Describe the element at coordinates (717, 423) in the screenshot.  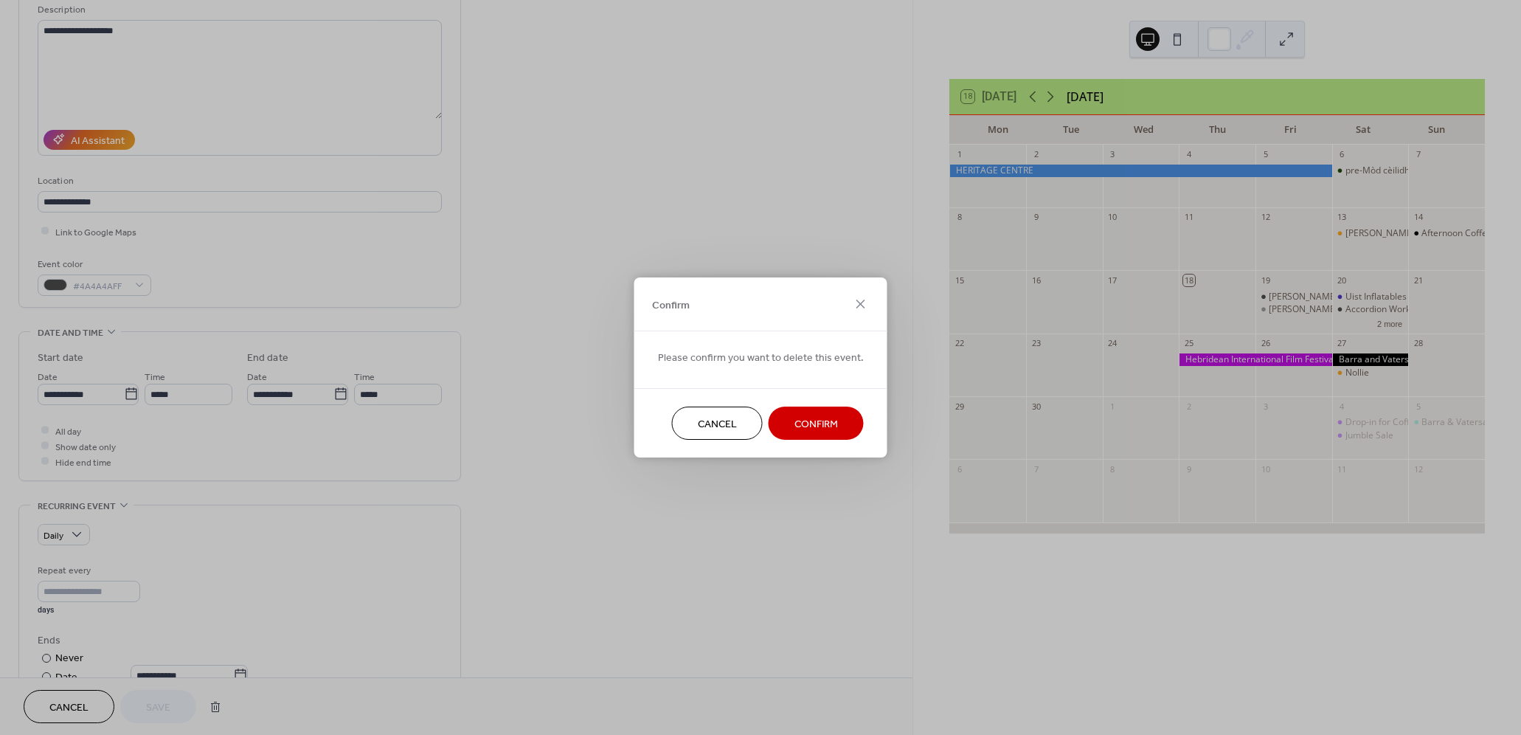
I see `button: Cancel` at that location.